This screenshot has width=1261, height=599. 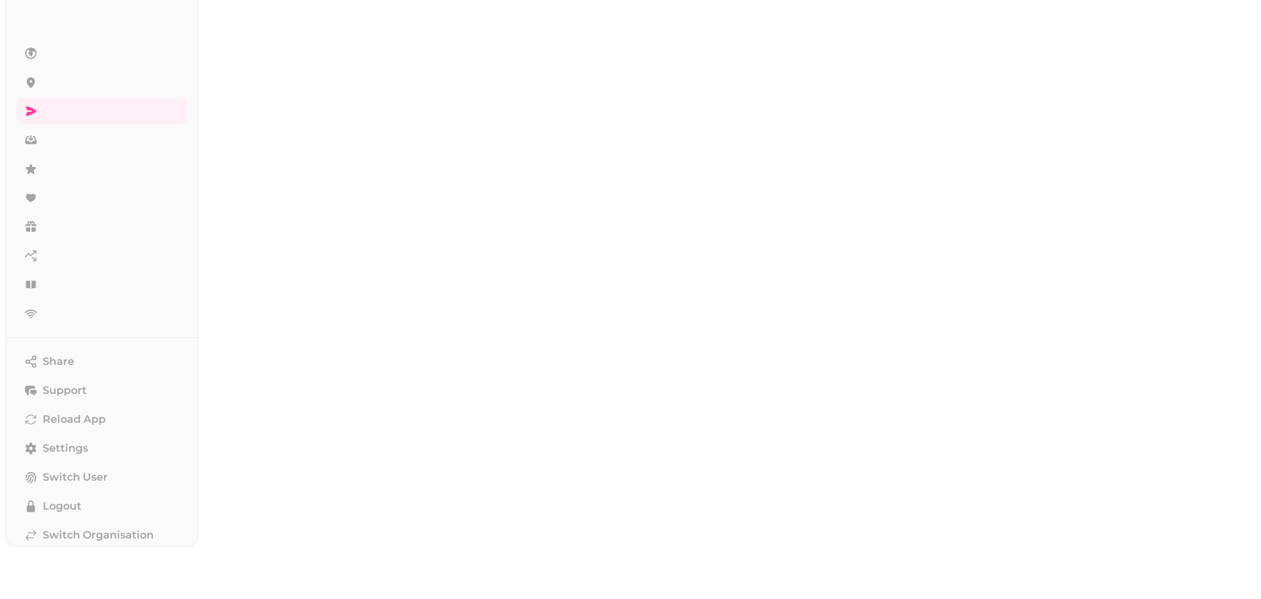 What do you see at coordinates (102, 506) in the screenshot?
I see `button: Logout` at bounding box center [102, 506].